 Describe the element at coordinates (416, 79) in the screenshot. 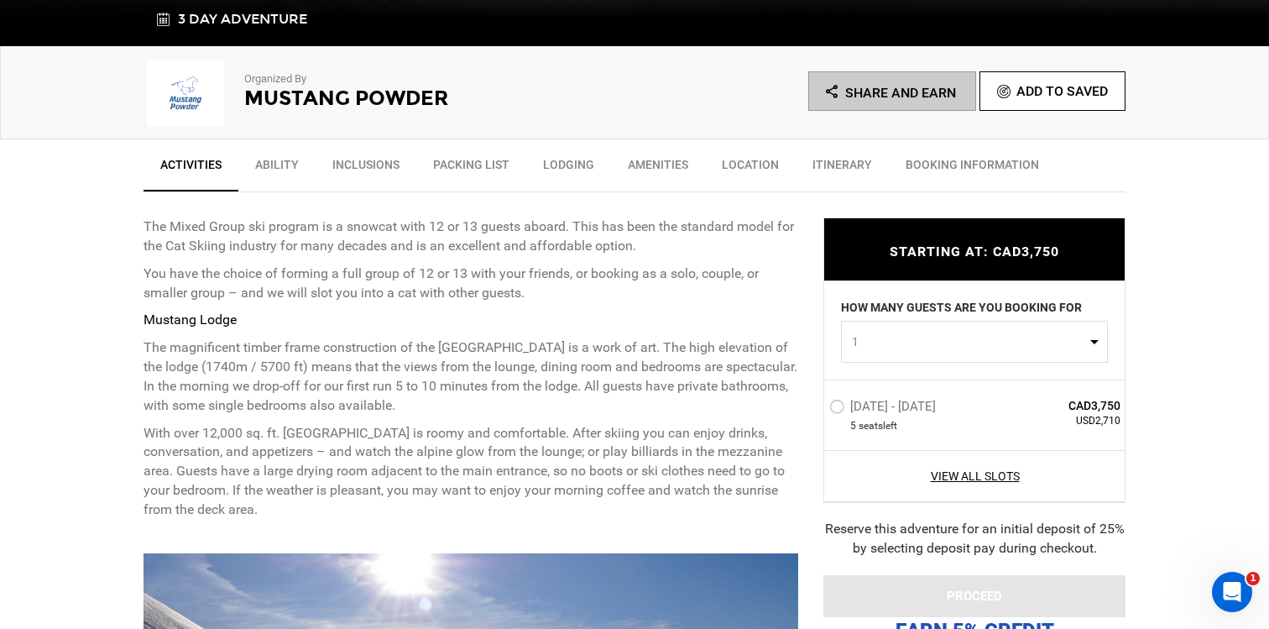

I see `p: Organized By` at that location.